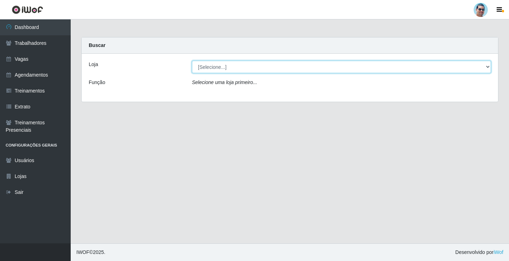 The height and width of the screenshot is (261, 509). What do you see at coordinates (93, 64) in the screenshot?
I see `label: Loja` at bounding box center [93, 64].